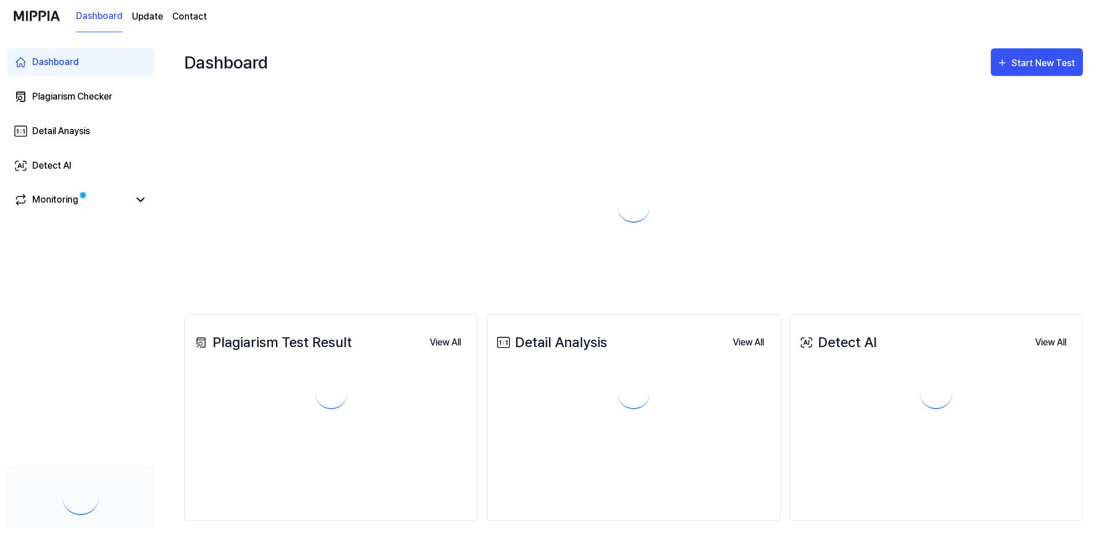 The image size is (1106, 544). I want to click on div: Plagiarism Checker, so click(72, 97).